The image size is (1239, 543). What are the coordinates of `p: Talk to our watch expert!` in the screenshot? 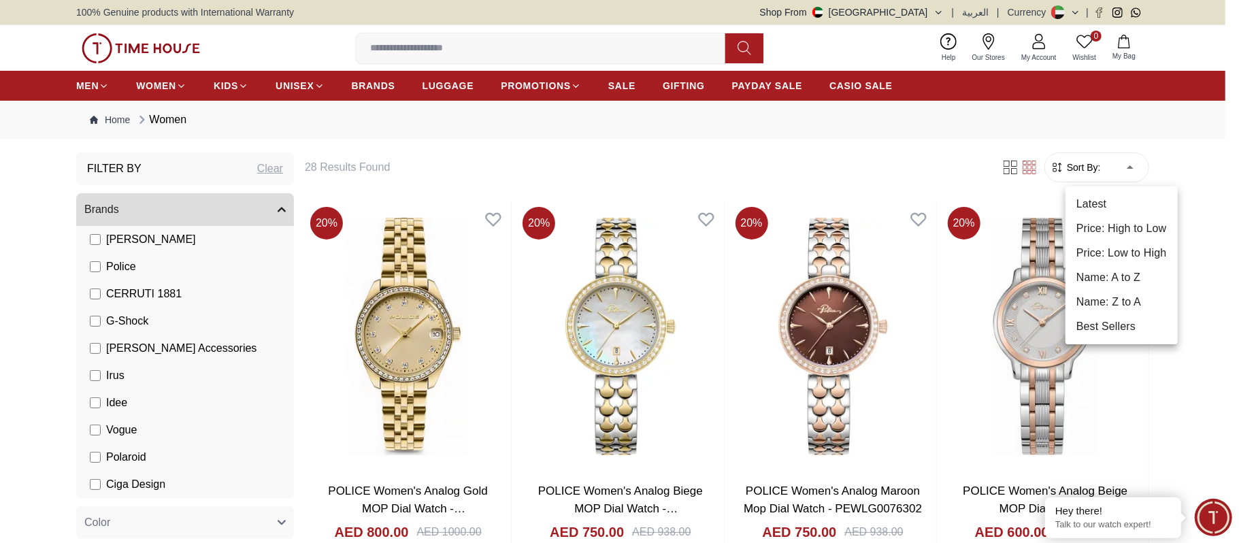 It's located at (1113, 525).